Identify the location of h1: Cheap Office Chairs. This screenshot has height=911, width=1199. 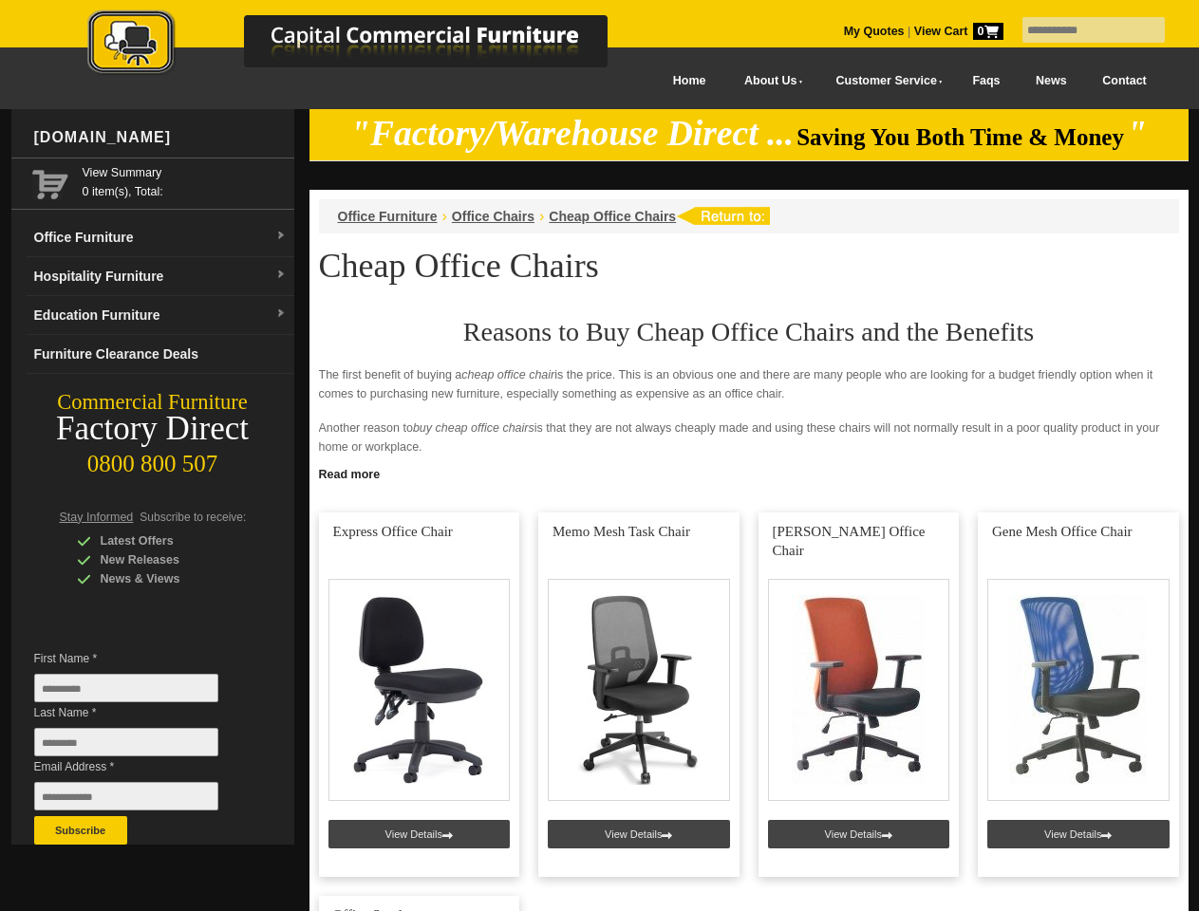
(749, 266).